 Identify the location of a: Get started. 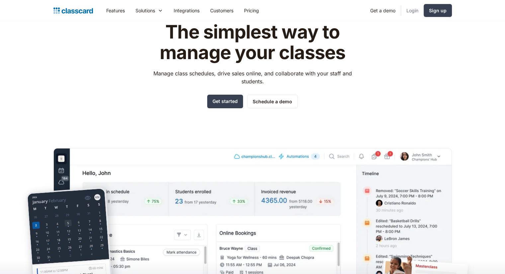
(225, 101).